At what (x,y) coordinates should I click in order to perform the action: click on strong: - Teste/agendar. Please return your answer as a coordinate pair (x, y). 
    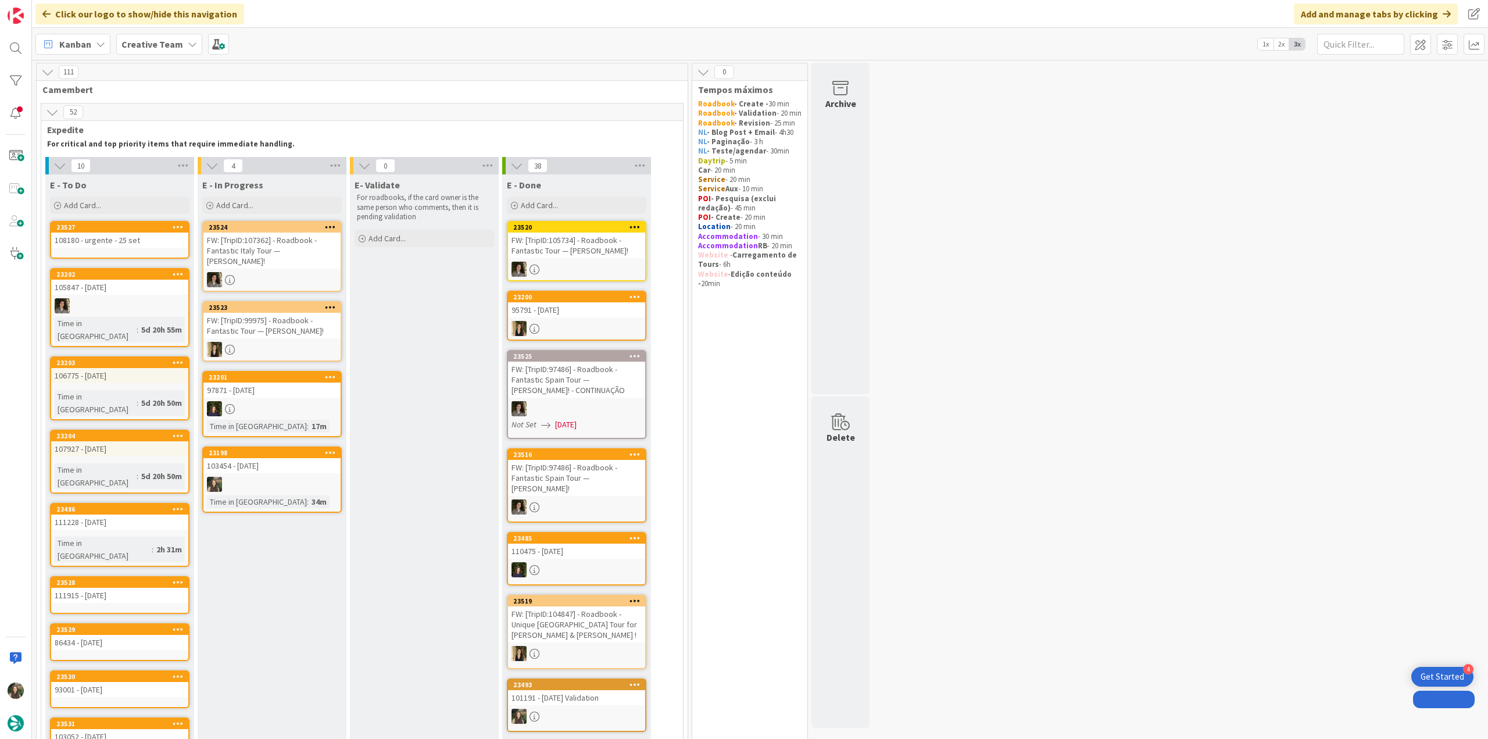
    Looking at the image, I should click on (736, 151).